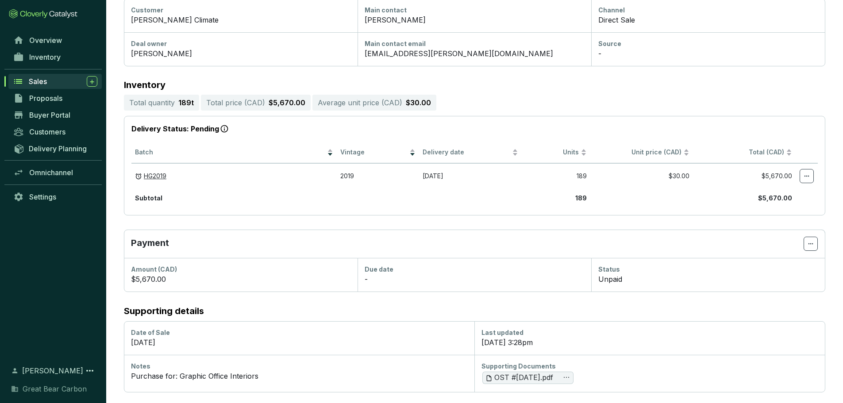 This screenshot has width=843, height=403. What do you see at coordinates (241, 44) in the screenshot?
I see `div: Deal owner` at bounding box center [241, 44].